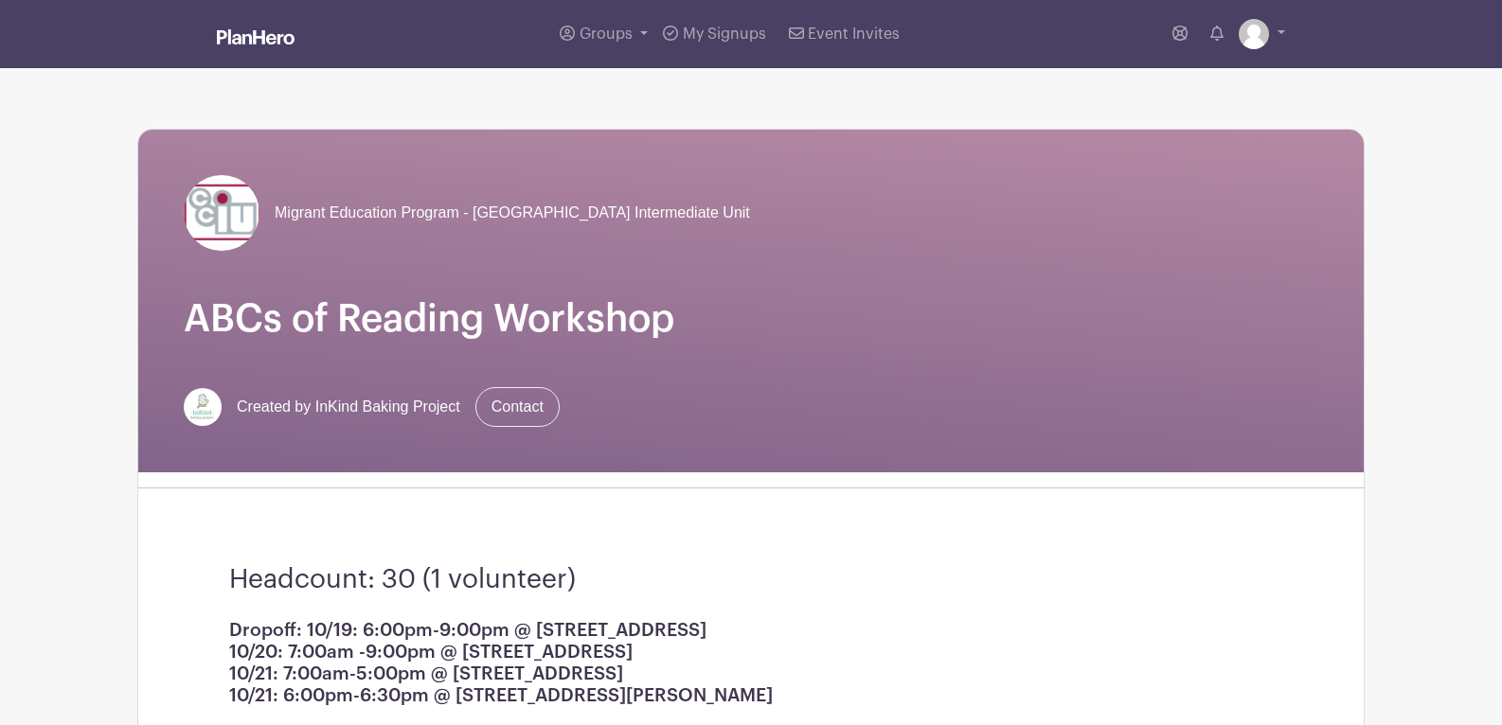 Image resolution: width=1502 pixels, height=725 pixels. I want to click on img: logo_white-6c42ec7e38ccf1d336a20a19083b03d10ae64f83f12c07503d8b9e83406b4c7d.svg, so click(256, 37).